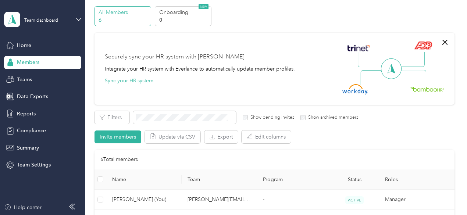 The width and height of the screenshot is (467, 215). Describe the element at coordinates (417, 179) in the screenshot. I see `th: Roles` at that location.